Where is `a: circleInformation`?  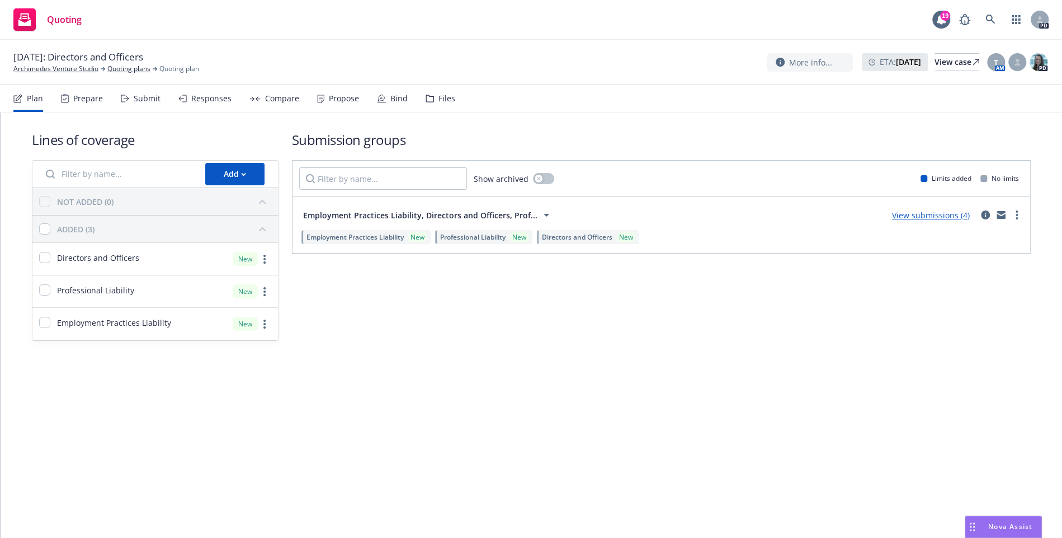
a: circleInformation is located at coordinates (986, 215).